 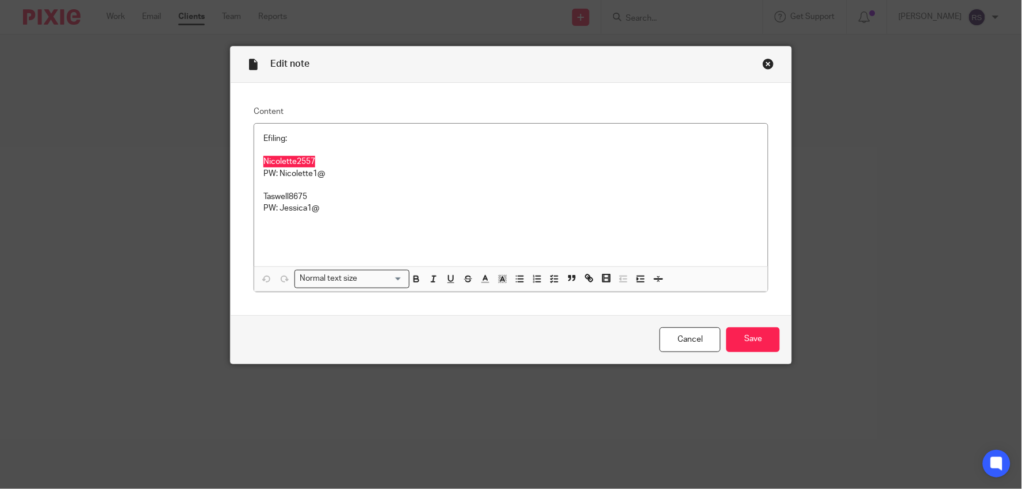 What do you see at coordinates (510, 197) in the screenshot?
I see `p: Taswell8675` at bounding box center [510, 197].